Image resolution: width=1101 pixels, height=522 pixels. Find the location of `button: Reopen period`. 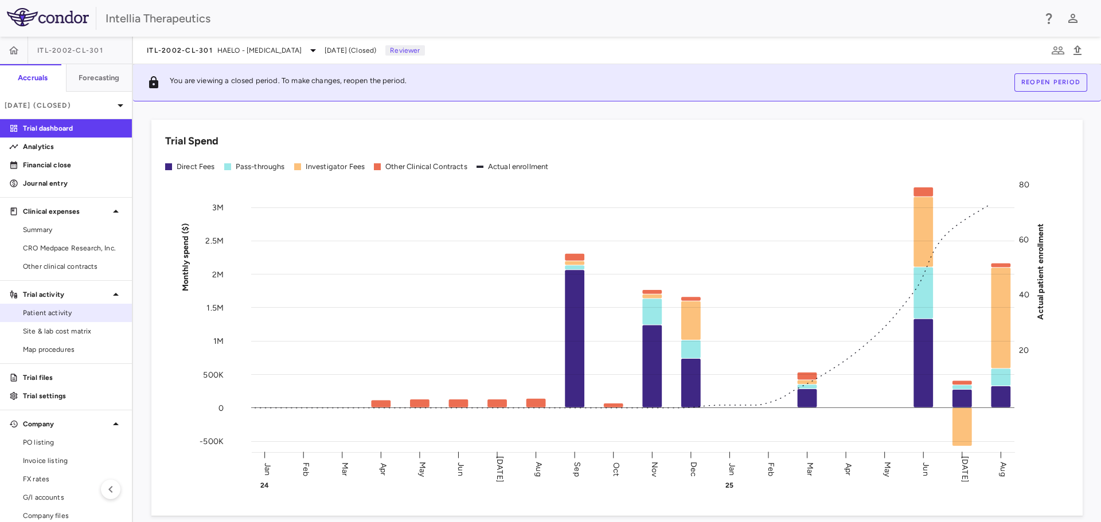

button: Reopen period is located at coordinates (1050, 83).